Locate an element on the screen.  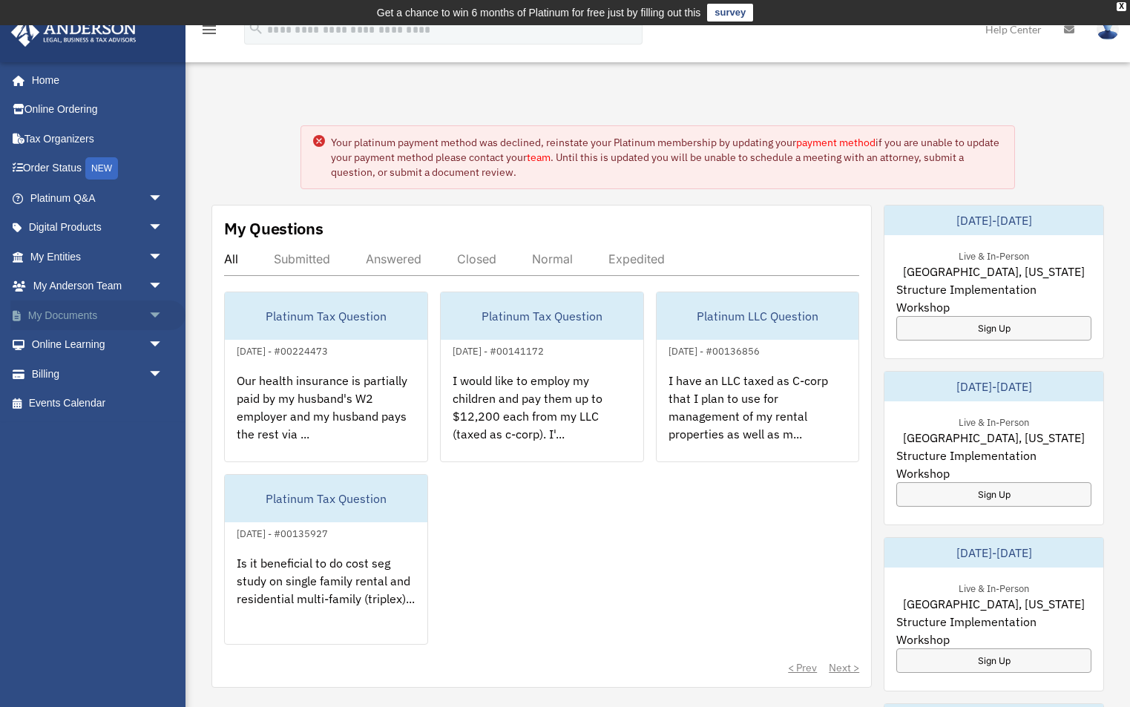
a: My Documentsarrow_drop_down is located at coordinates (98, 315).